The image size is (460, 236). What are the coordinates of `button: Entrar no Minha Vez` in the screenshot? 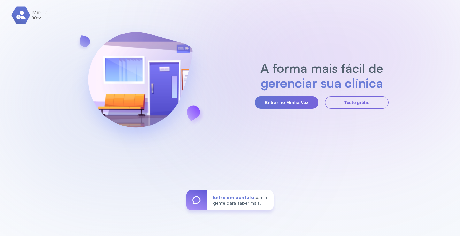 It's located at (286, 103).